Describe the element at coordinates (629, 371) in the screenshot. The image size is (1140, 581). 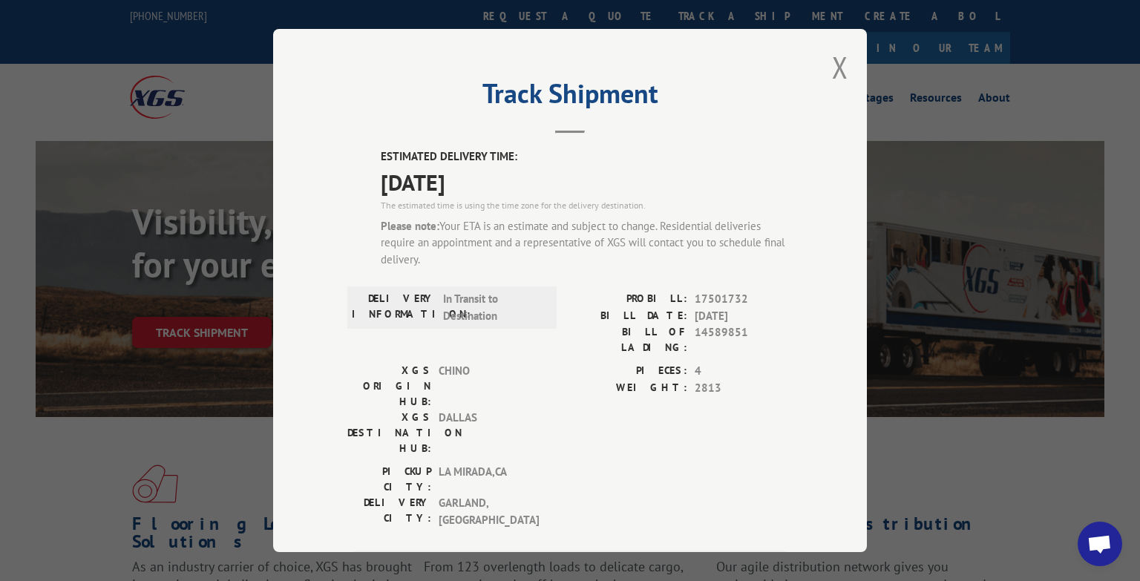
I see `label: PIECES:` at that location.